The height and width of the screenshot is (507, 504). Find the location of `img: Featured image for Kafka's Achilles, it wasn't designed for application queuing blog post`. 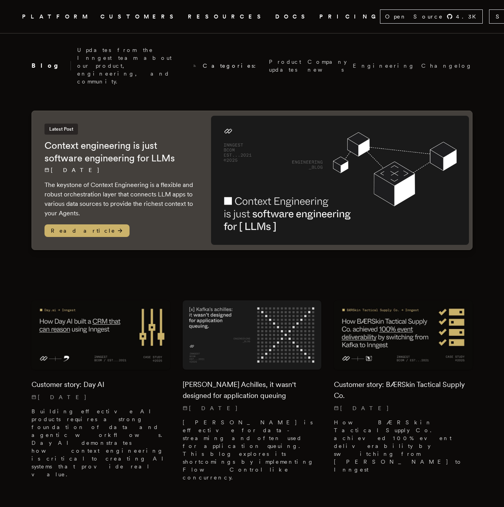

img: Featured image for Kafka's Achilles, it wasn't designed for application queuing blog post is located at coordinates (252, 335).